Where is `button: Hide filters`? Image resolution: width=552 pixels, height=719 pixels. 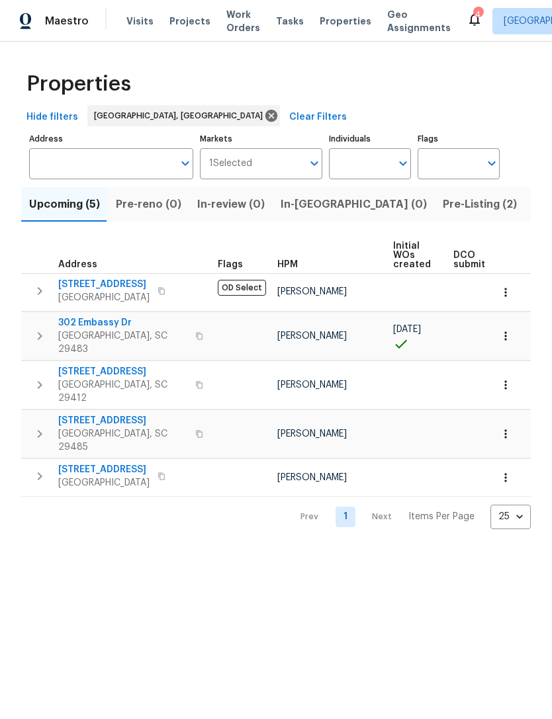 button: Hide filters is located at coordinates (52, 117).